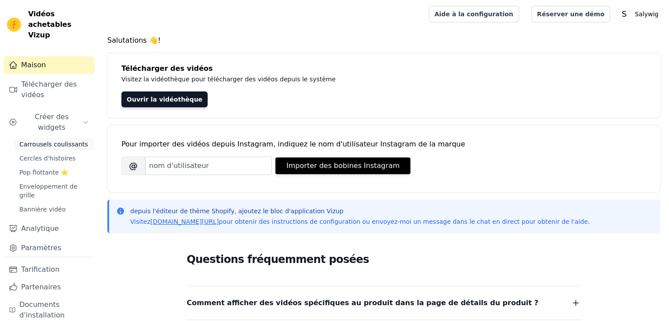  I want to click on font: Créer des widgets, so click(51, 122).